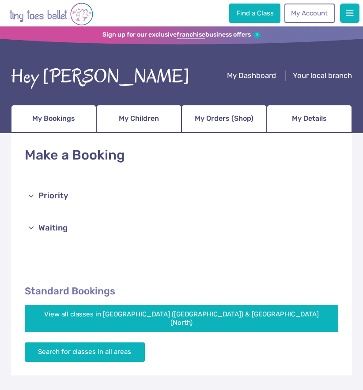  Describe the element at coordinates (322, 76) in the screenshot. I see `a: Your local branch` at that location.